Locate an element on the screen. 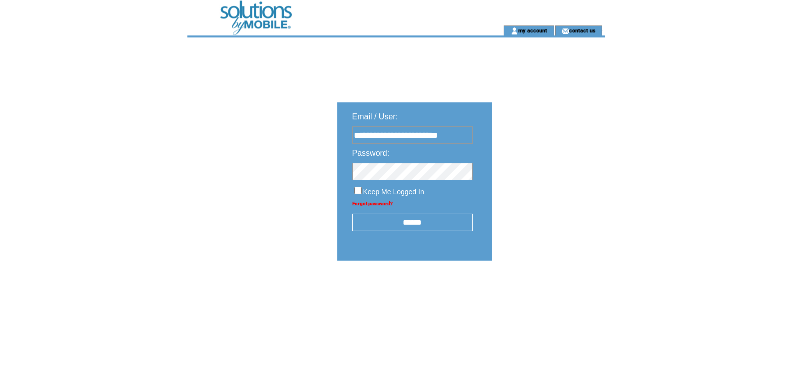 The width and height of the screenshot is (792, 365). a: contact us is located at coordinates (582, 30).